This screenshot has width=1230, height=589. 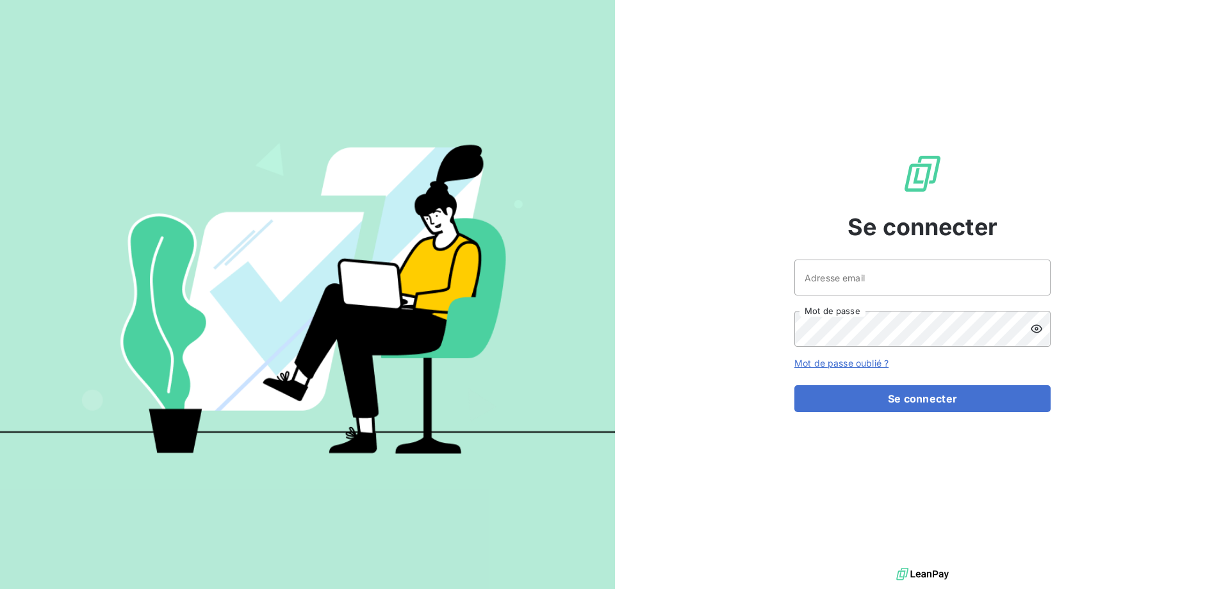 What do you see at coordinates (923, 399) in the screenshot?
I see `button: Se connecter` at bounding box center [923, 399].